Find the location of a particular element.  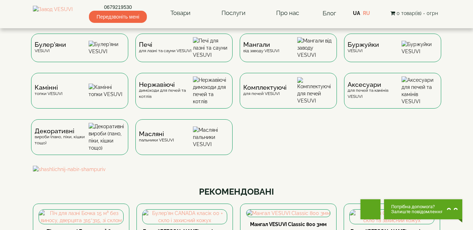

img: Буржуйки VESUVI is located at coordinates (420, 48).